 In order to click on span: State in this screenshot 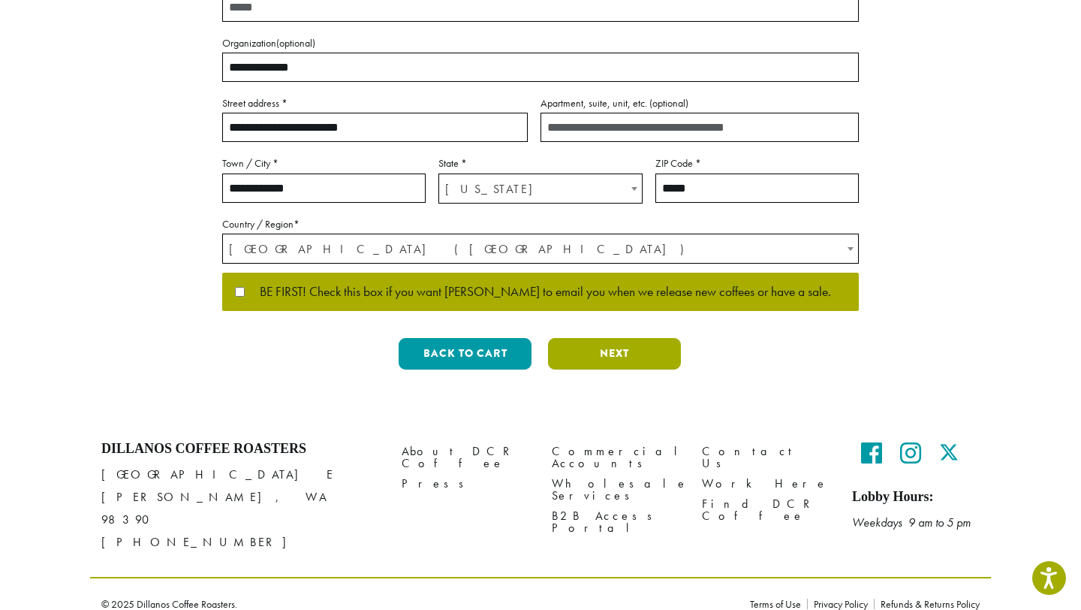, I will do `click(540, 189)`.